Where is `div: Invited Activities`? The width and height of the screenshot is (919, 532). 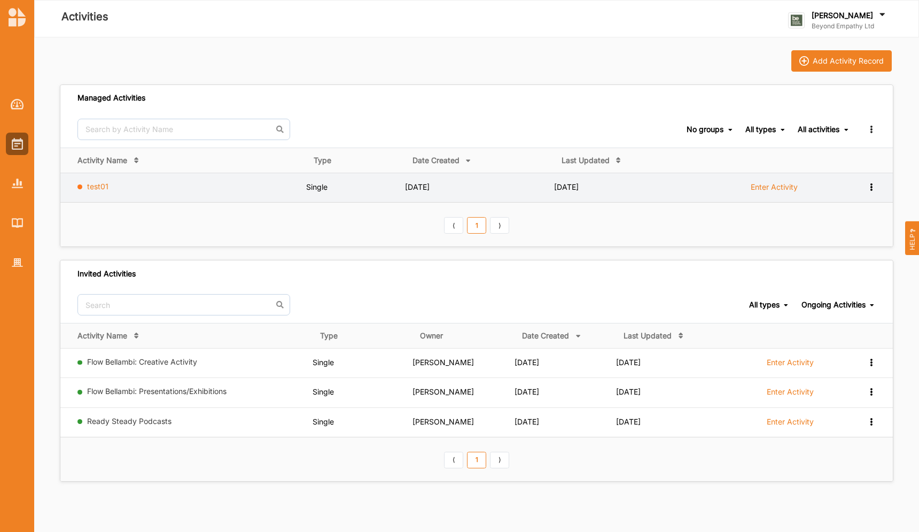
div: Invited Activities is located at coordinates (106, 274).